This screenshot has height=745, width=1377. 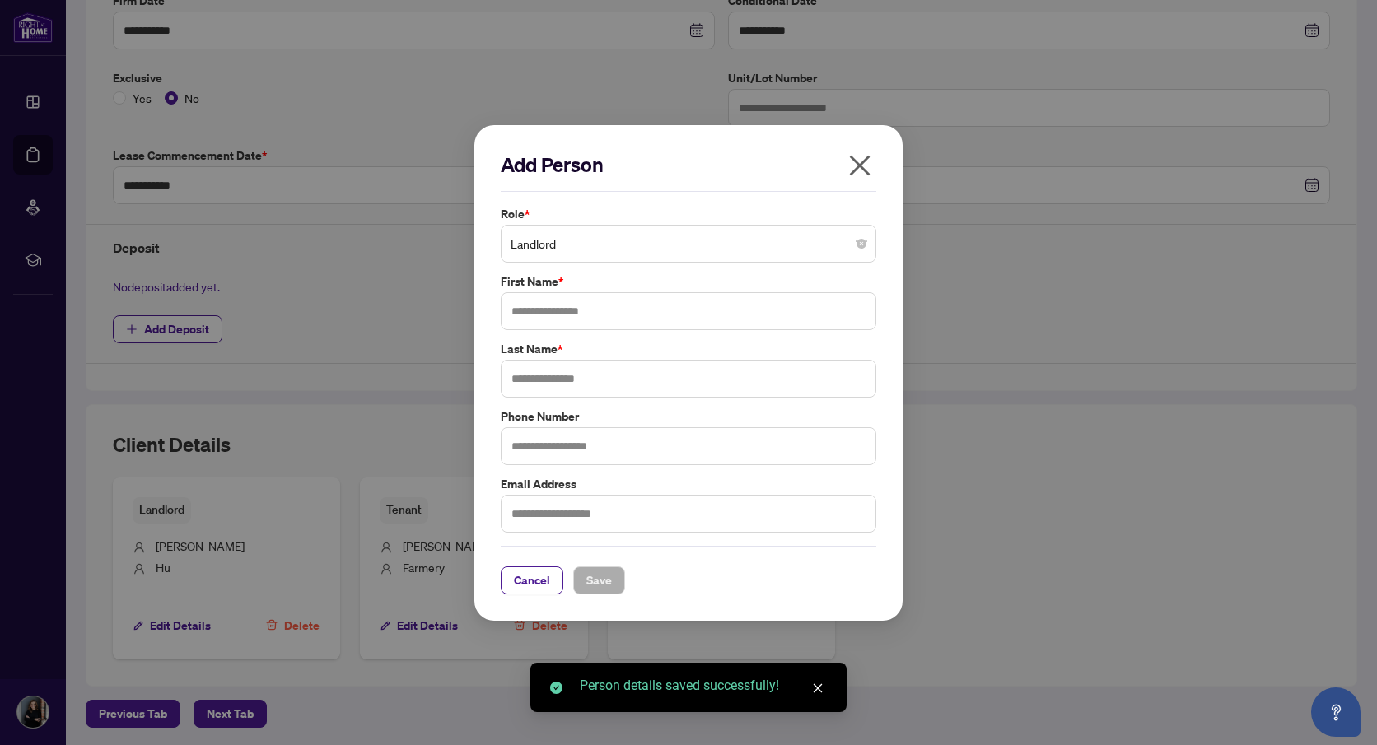 I want to click on label: Email Address, so click(x=688, y=483).